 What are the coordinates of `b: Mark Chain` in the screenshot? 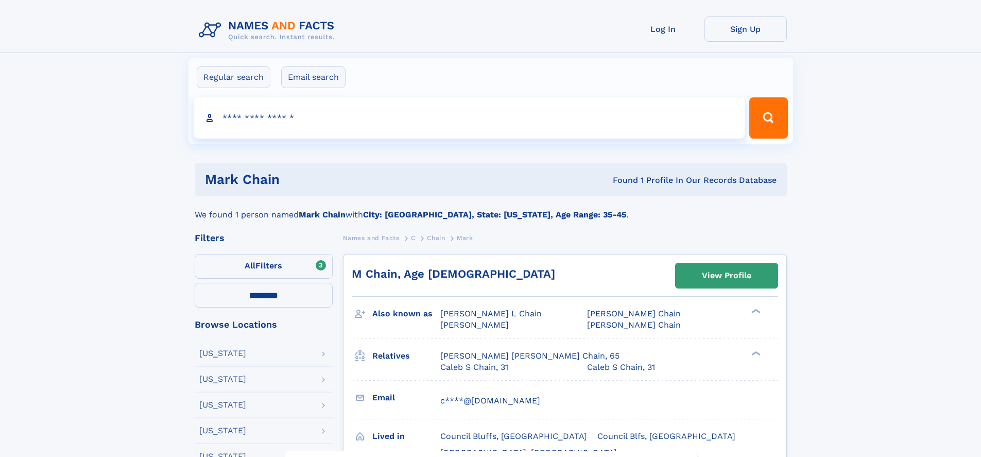 It's located at (322, 214).